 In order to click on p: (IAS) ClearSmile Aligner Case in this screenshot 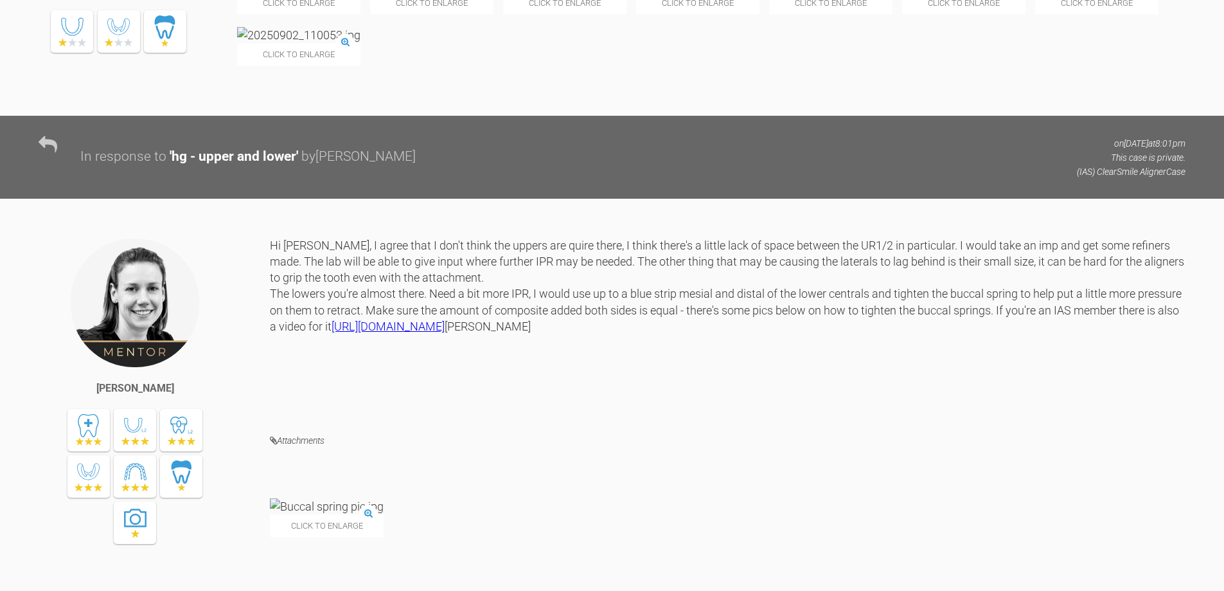, I will do `click(1131, 172)`.